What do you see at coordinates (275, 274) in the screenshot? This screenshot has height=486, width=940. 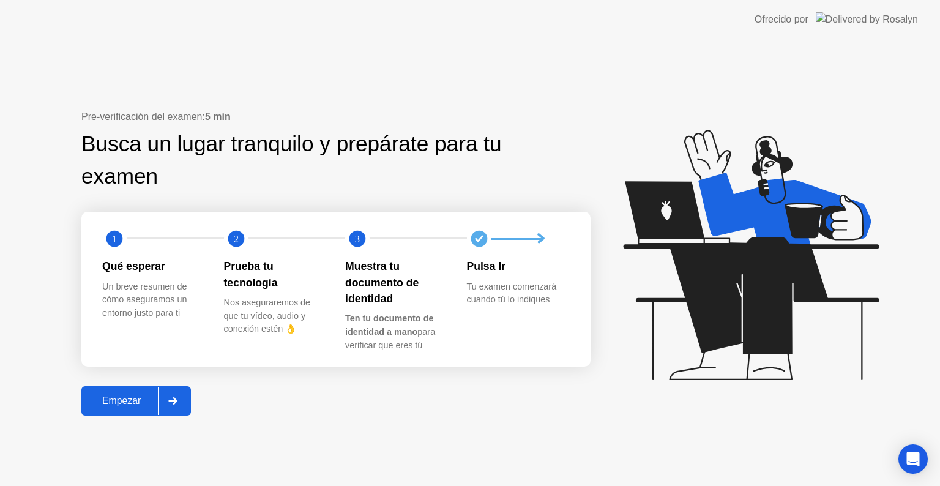 I see `div: Prueba tu tecnología` at bounding box center [275, 274].